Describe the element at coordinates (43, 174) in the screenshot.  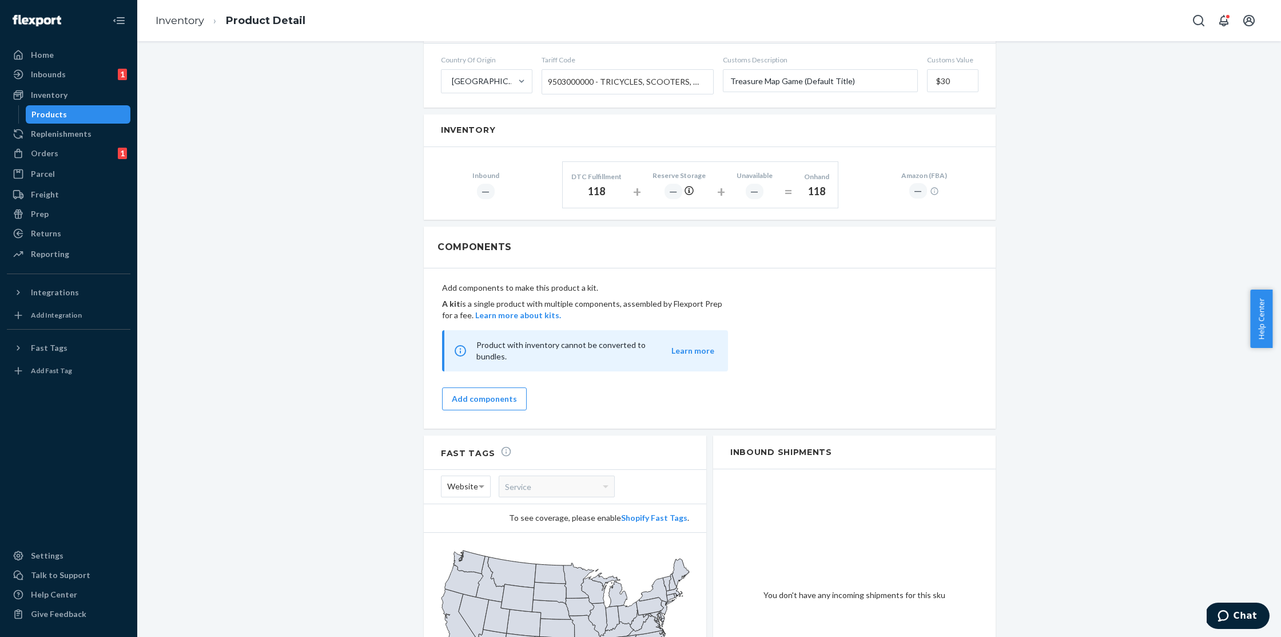
I see `div: Parcel` at that location.